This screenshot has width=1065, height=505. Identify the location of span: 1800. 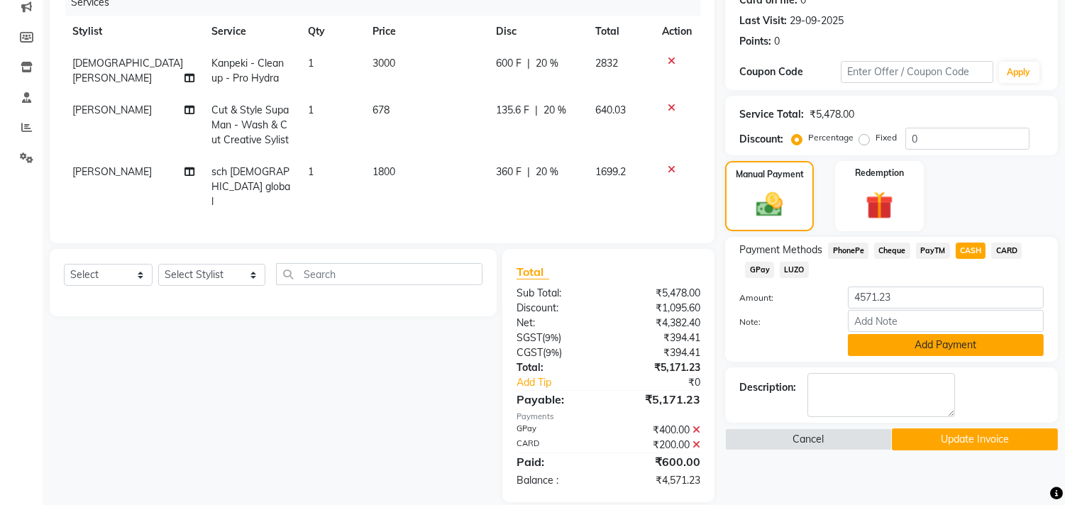
(384, 172).